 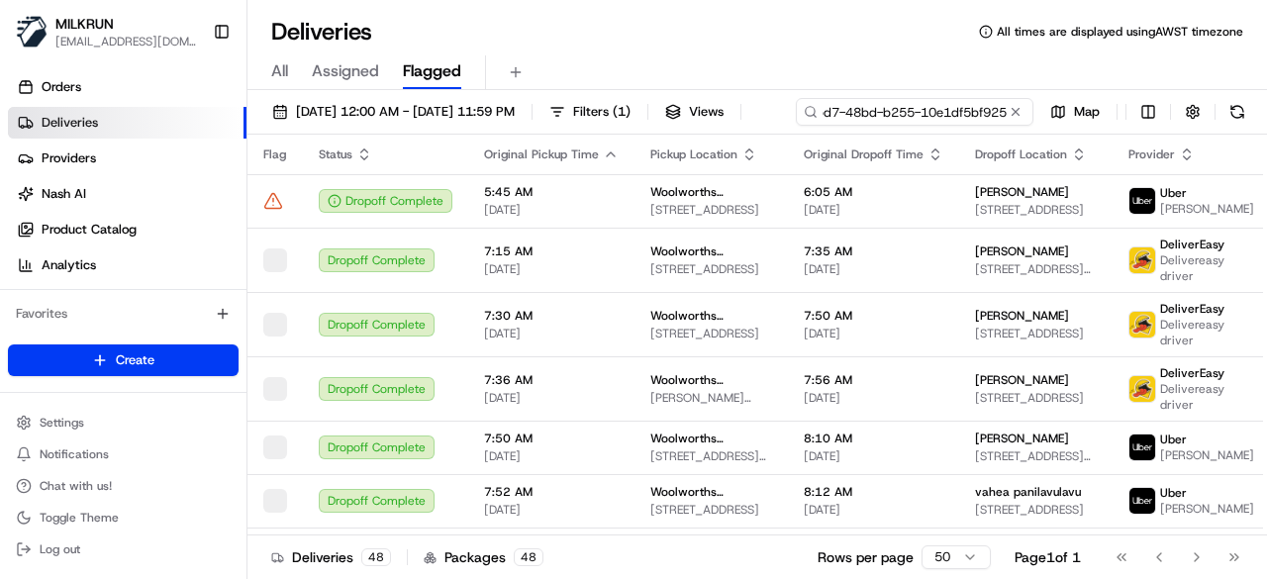 What do you see at coordinates (127, 265) in the screenshot?
I see `a: Analytics` at bounding box center [127, 265].